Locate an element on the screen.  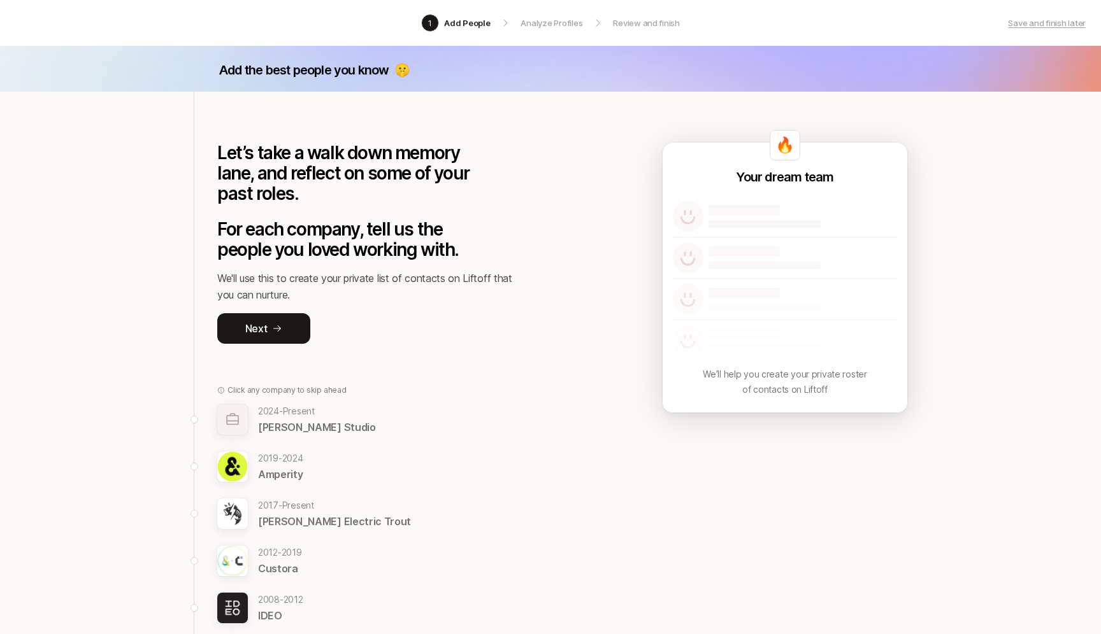
p: Custora is located at coordinates (280, 569).